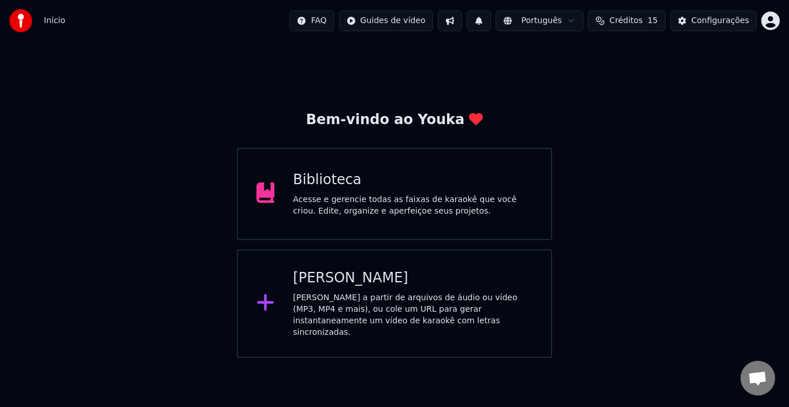 The height and width of the screenshot is (407, 789). What do you see at coordinates (21, 21) in the screenshot?
I see `img: youka` at bounding box center [21, 21].